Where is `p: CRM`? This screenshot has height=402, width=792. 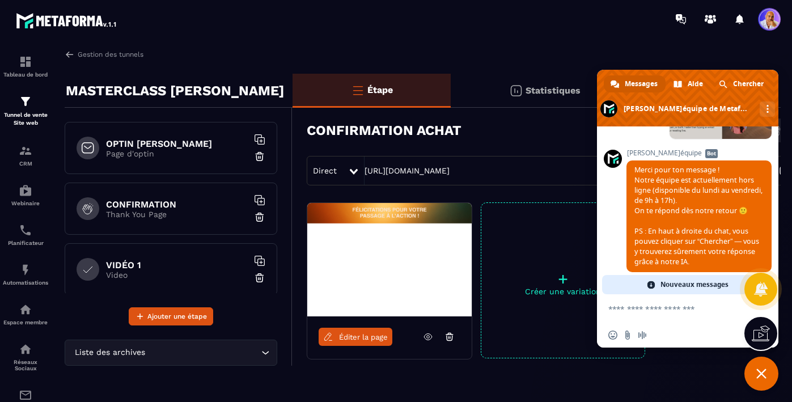
p: CRM is located at coordinates (26, 163).